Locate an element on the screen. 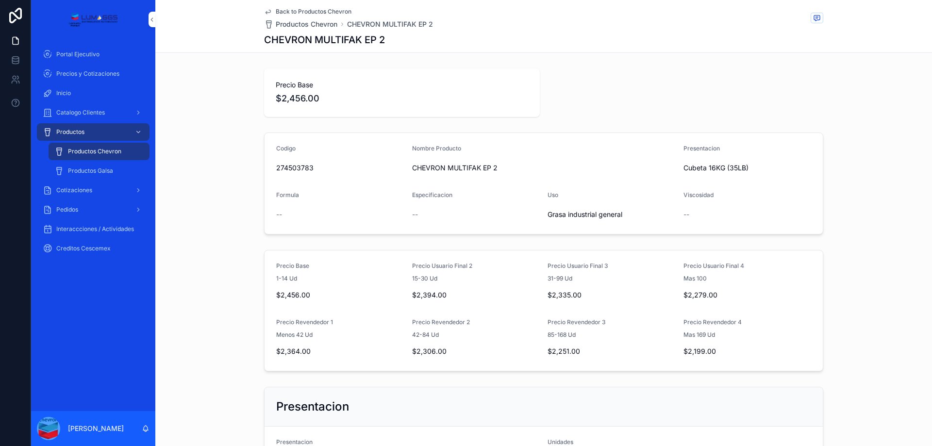 This screenshot has height=446, width=932. span: Catalogo Clientes is located at coordinates (81, 113).